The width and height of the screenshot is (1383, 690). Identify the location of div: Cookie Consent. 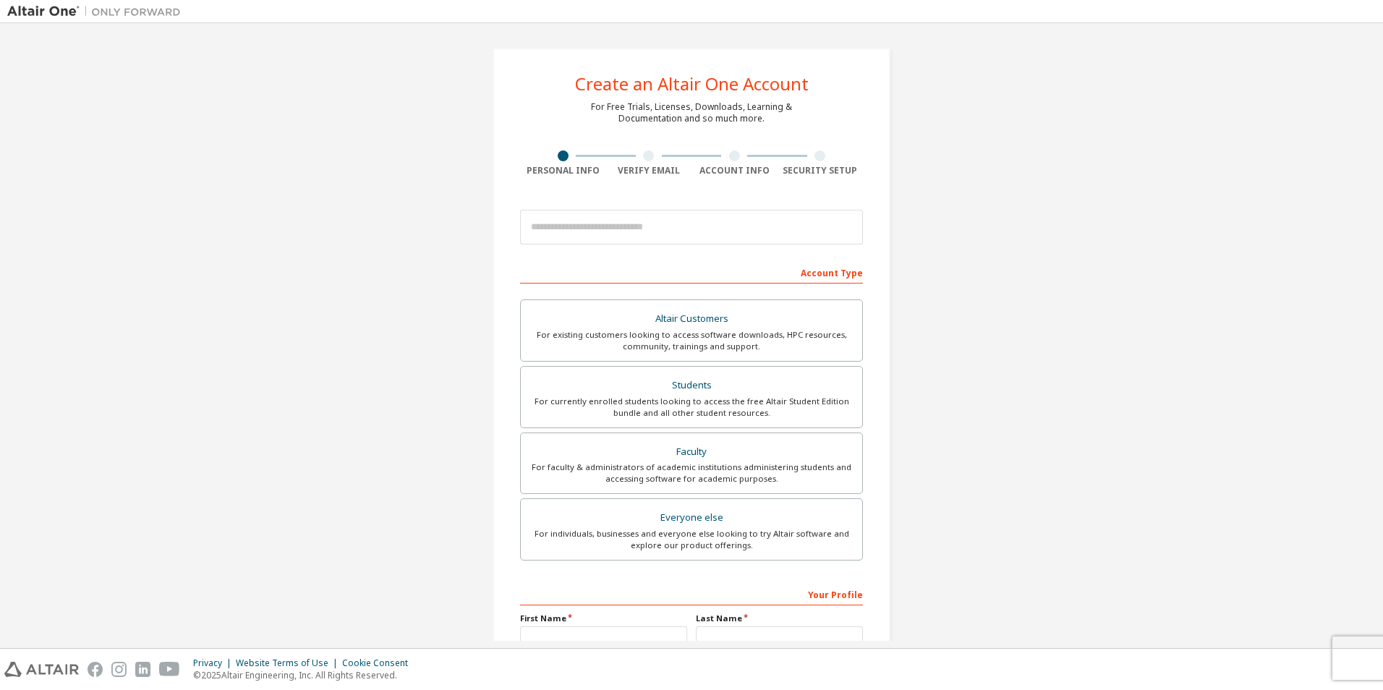
(379, 663).